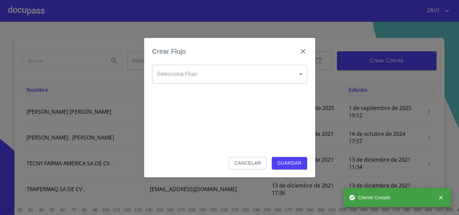 The width and height of the screenshot is (459, 215). I want to click on h6: Crear Flujo, so click(169, 51).